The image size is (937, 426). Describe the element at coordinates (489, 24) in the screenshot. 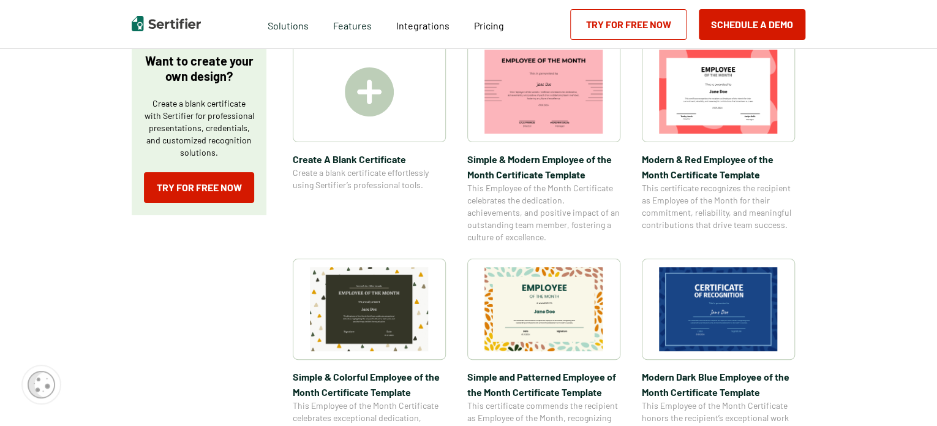

I see `a: Pricing` at that location.